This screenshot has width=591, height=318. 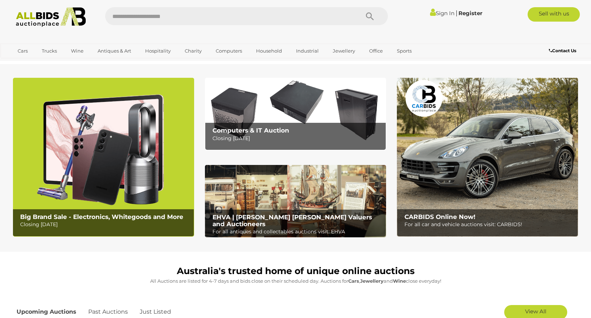 I want to click on h1: Australia's trusted home of unique online auctions, so click(x=296, y=271).